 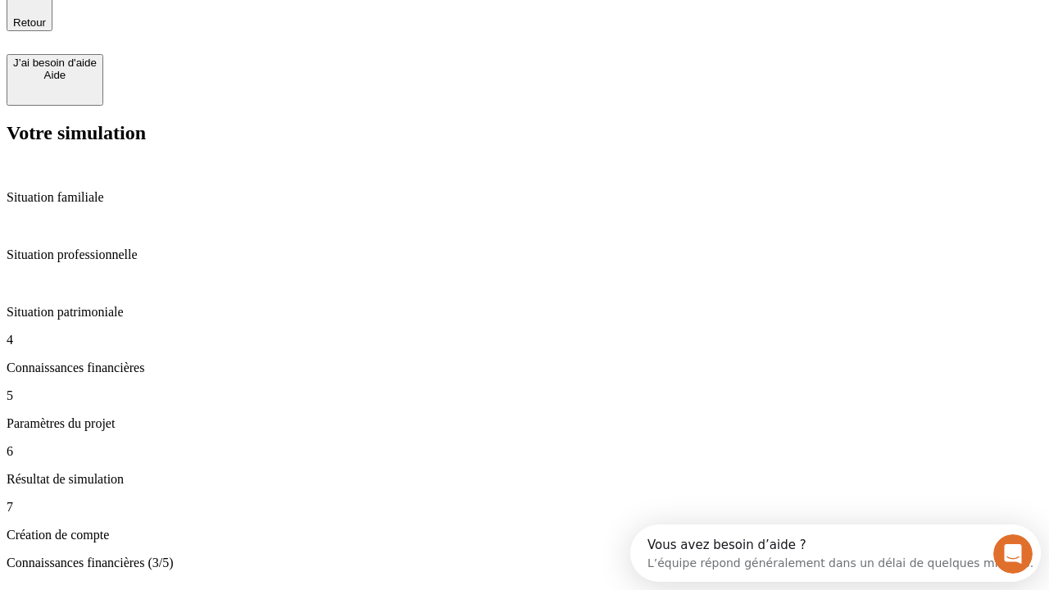 I want to click on div: Ouvrir le Messenger Intercom, so click(x=229, y=29).